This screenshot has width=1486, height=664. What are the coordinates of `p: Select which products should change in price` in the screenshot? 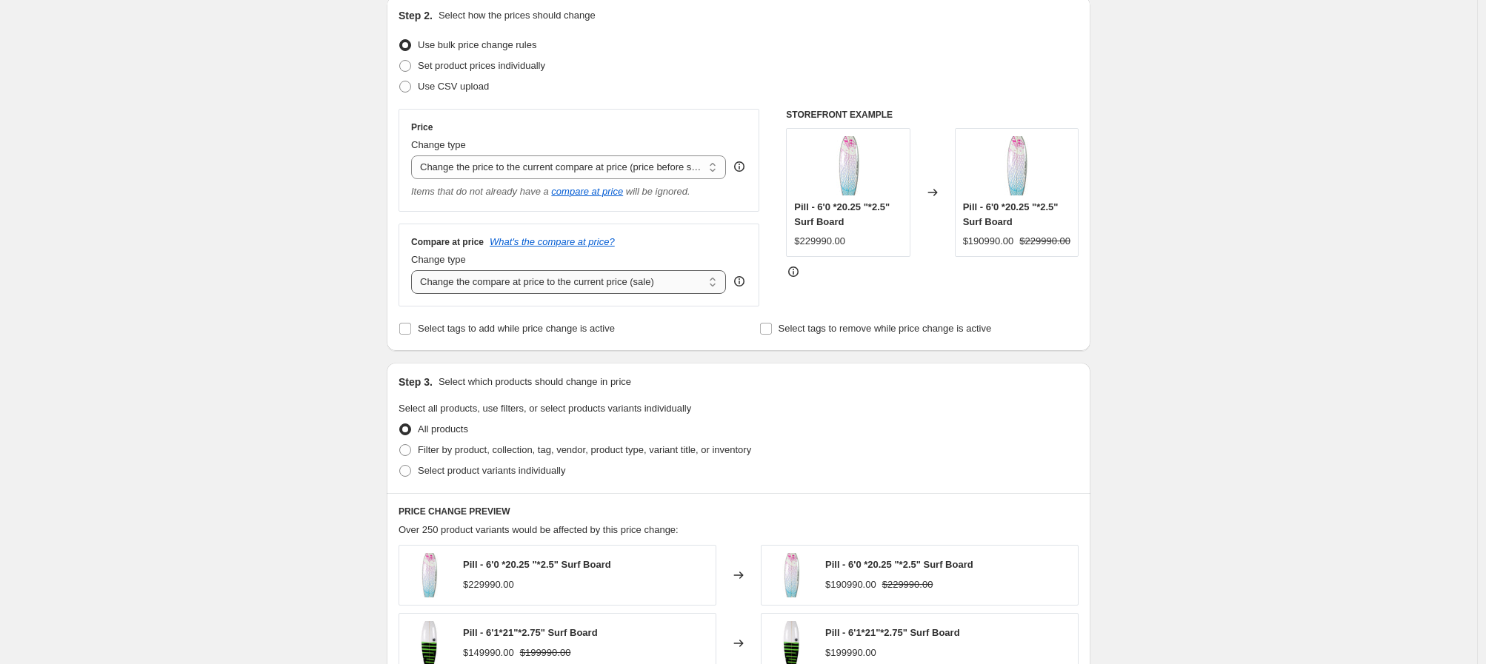 It's located at (535, 382).